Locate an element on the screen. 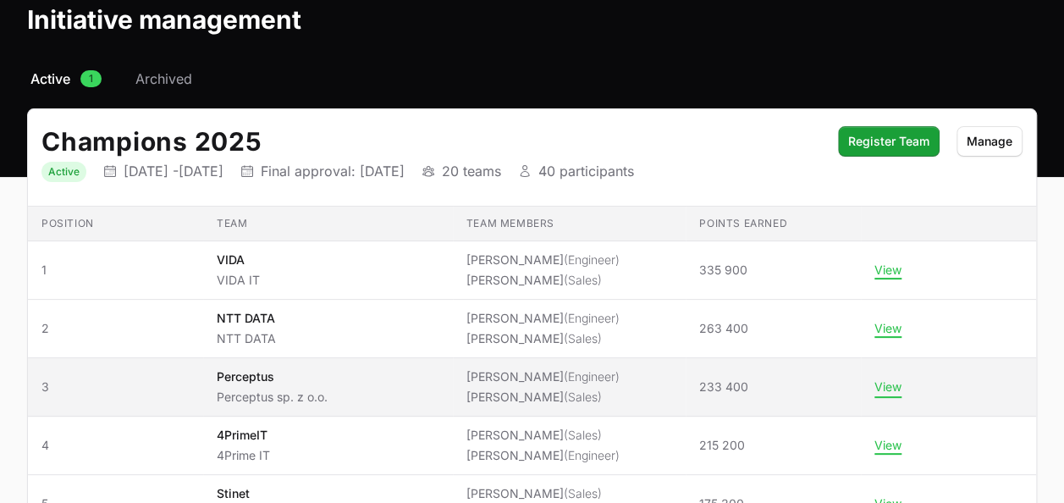  p: 20 teams is located at coordinates (472, 171).